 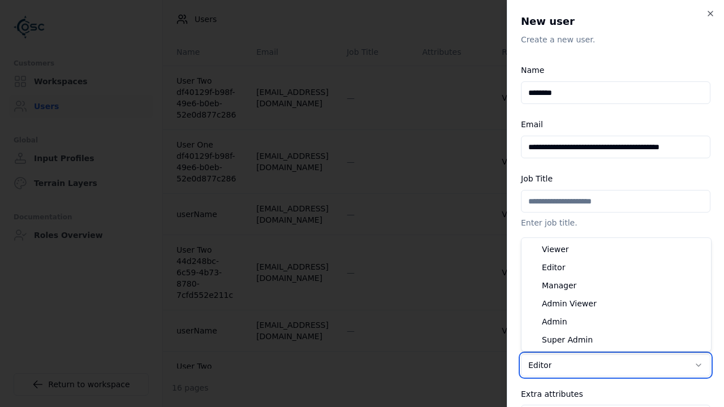 I want to click on span: Editor, so click(x=553, y=267).